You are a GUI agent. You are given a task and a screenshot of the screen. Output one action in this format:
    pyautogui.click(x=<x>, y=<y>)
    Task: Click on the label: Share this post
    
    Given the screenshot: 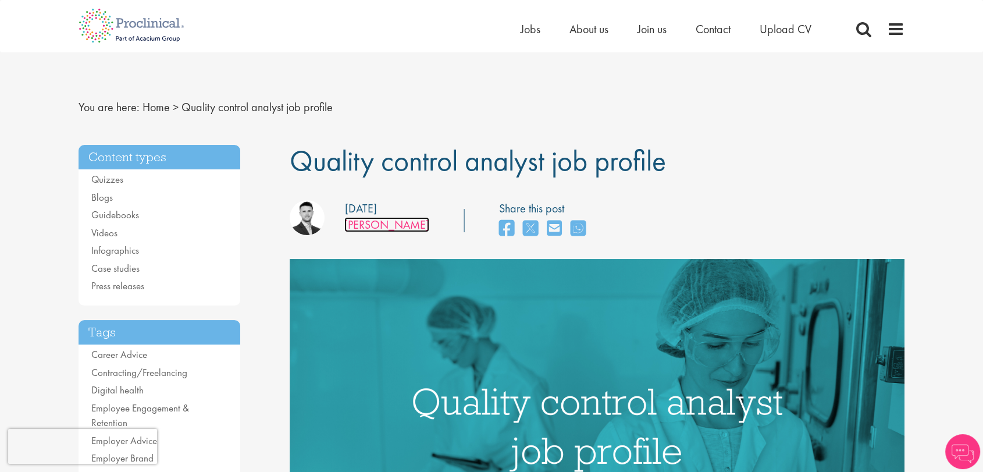 What is the action you would take?
    pyautogui.click(x=545, y=208)
    